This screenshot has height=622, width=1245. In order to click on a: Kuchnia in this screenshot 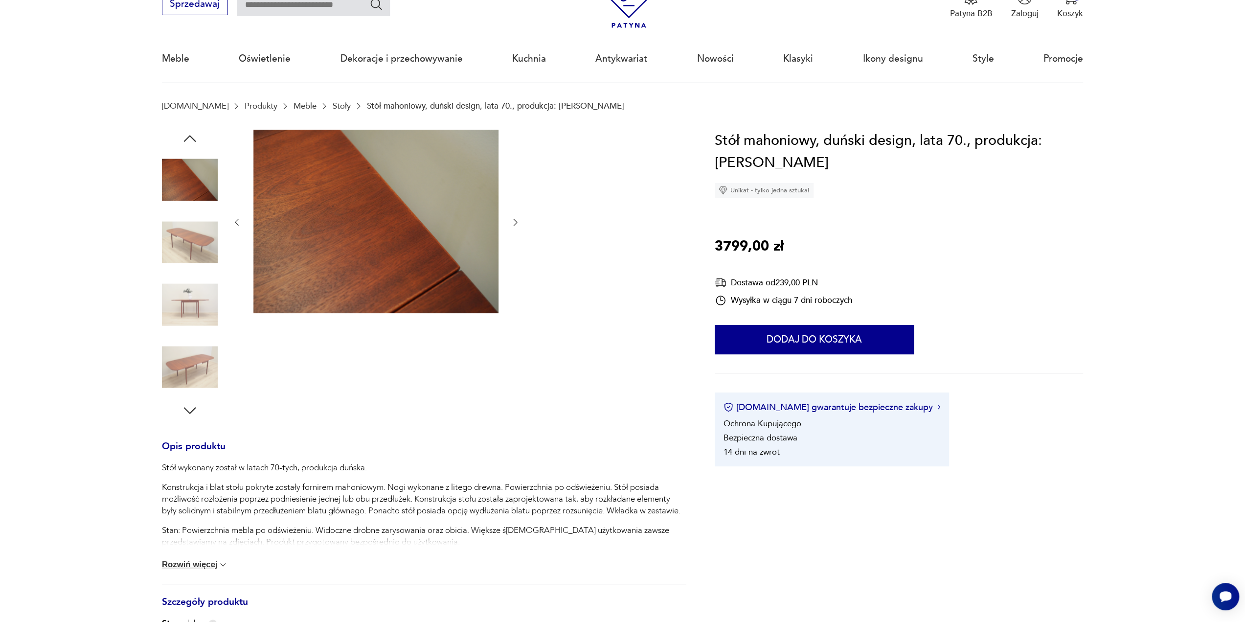, I will do `click(529, 59)`.